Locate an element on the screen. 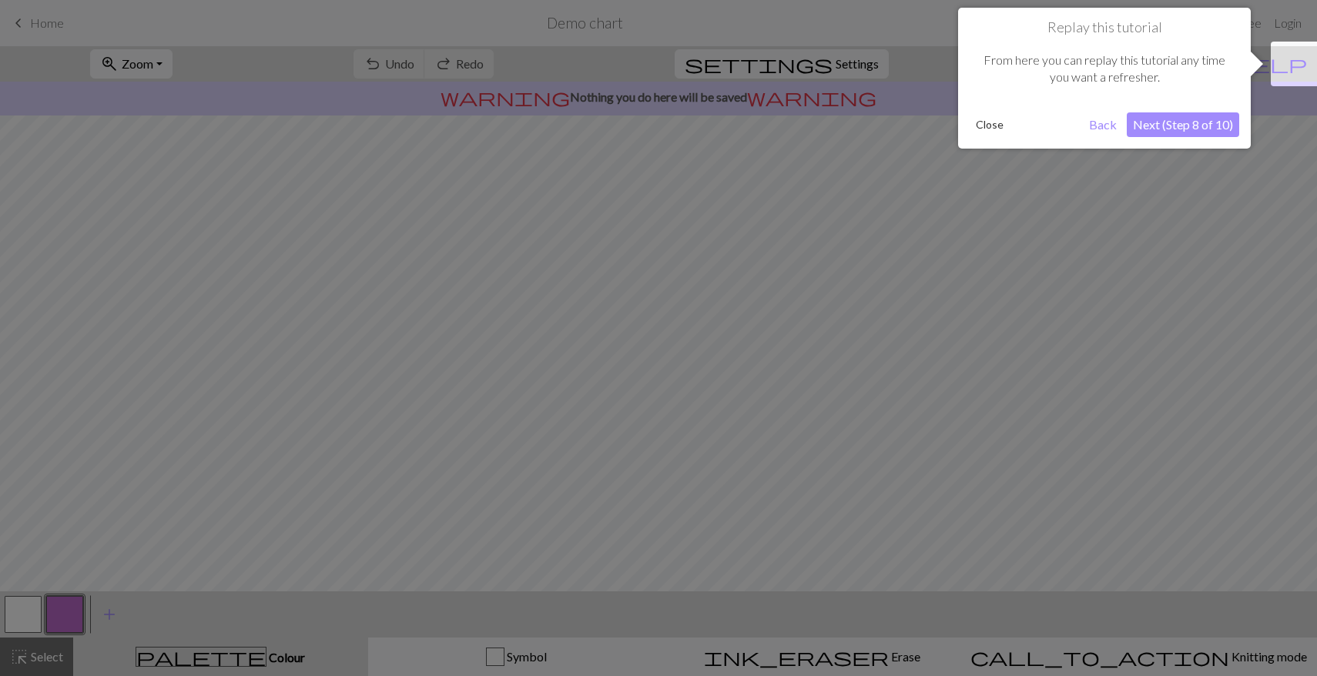 This screenshot has width=1317, height=676. h1: Replay this tutorial is located at coordinates (1104, 28).